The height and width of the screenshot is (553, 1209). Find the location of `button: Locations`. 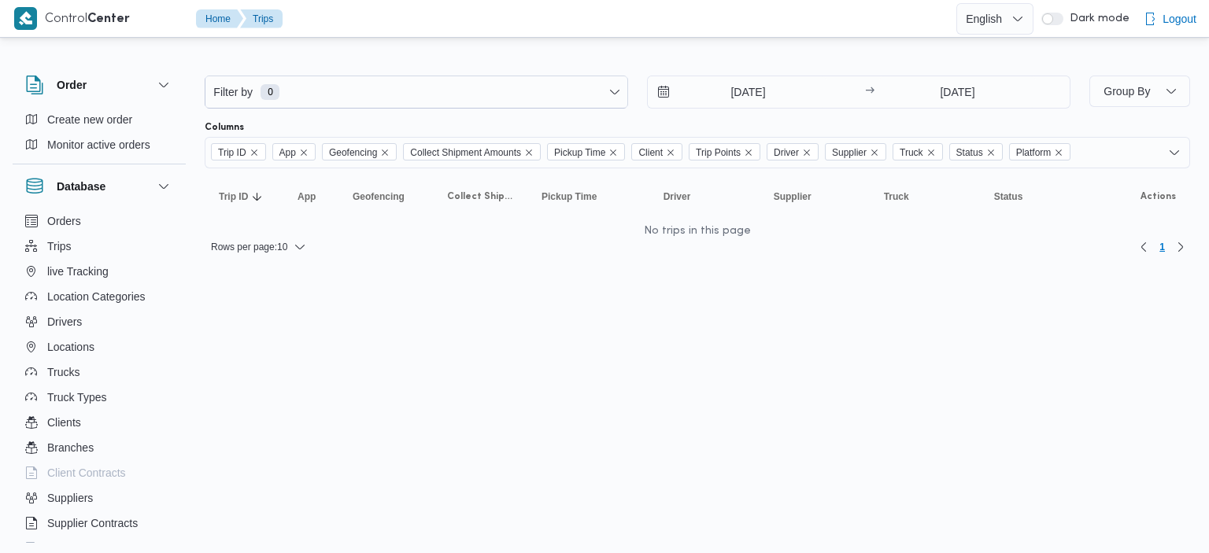

button: Locations is located at coordinates (99, 347).